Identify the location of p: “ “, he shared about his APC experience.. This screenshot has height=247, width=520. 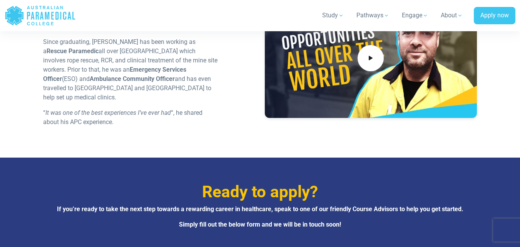
(131, 117).